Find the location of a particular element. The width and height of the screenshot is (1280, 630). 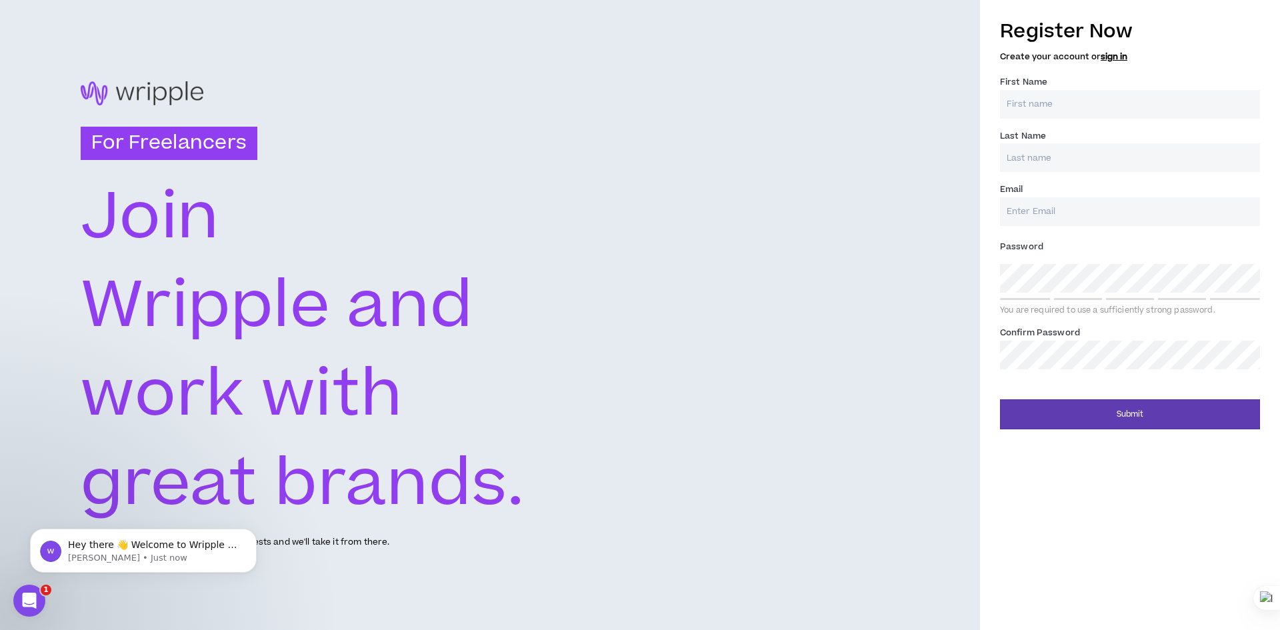

input: Last name is located at coordinates (1130, 157).